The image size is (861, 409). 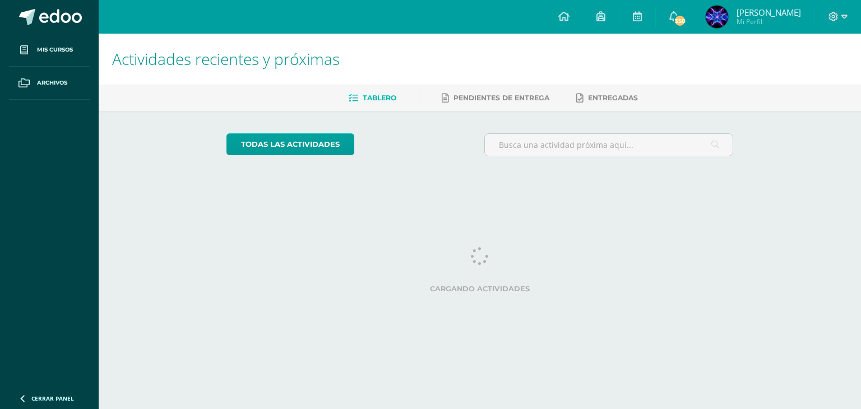 I want to click on span: 350, so click(x=680, y=21).